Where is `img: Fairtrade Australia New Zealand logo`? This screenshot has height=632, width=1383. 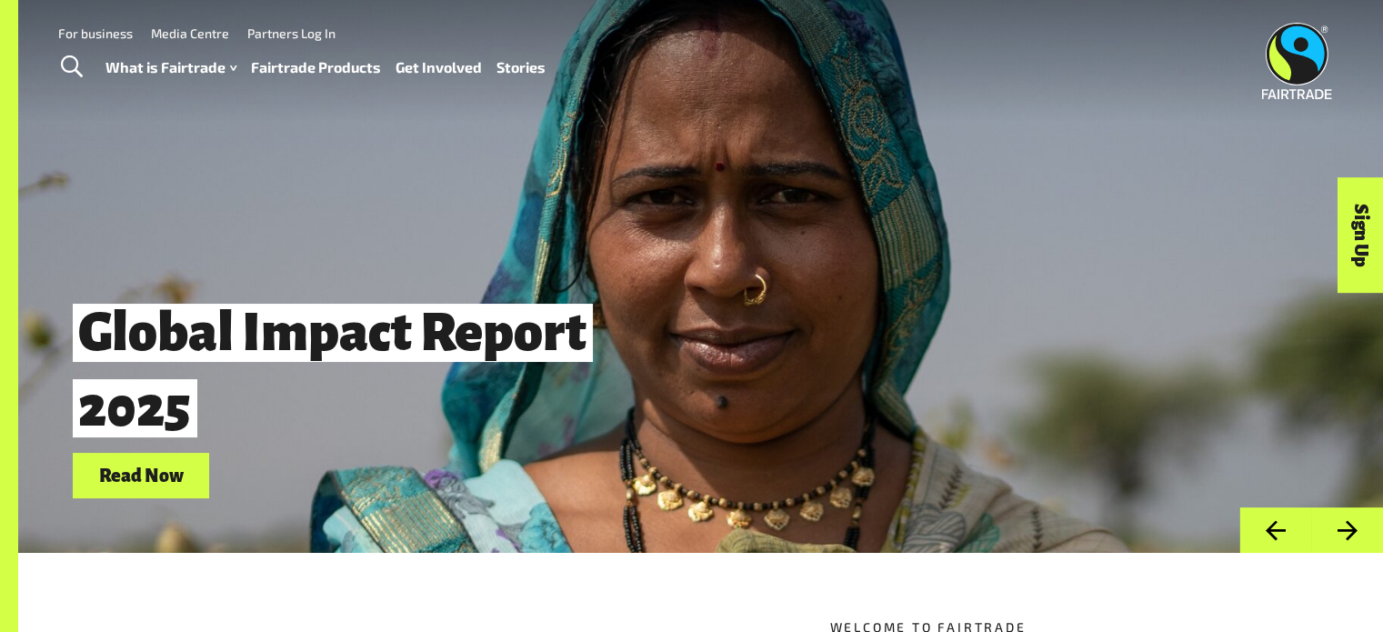
img: Fairtrade Australia New Zealand logo is located at coordinates (1296, 61).